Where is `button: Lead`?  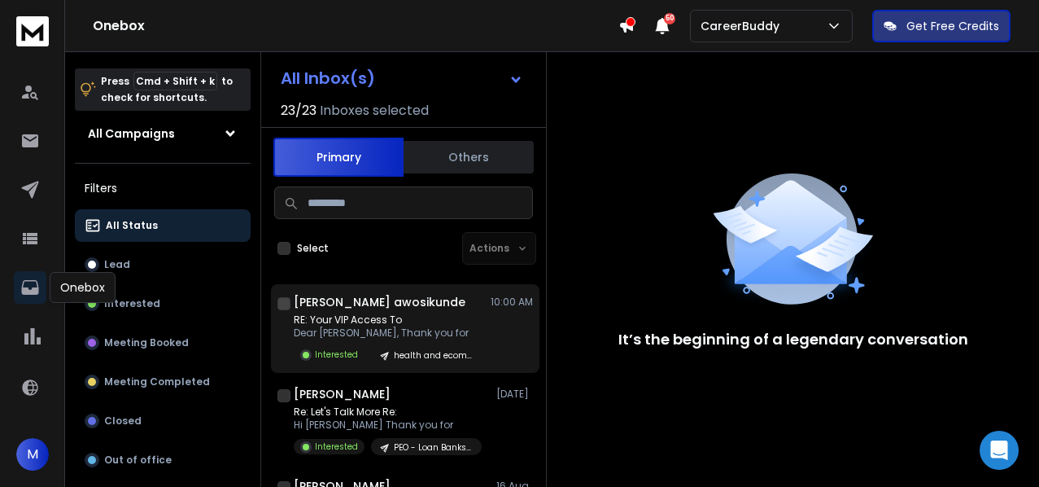 button: Lead is located at coordinates (163, 264).